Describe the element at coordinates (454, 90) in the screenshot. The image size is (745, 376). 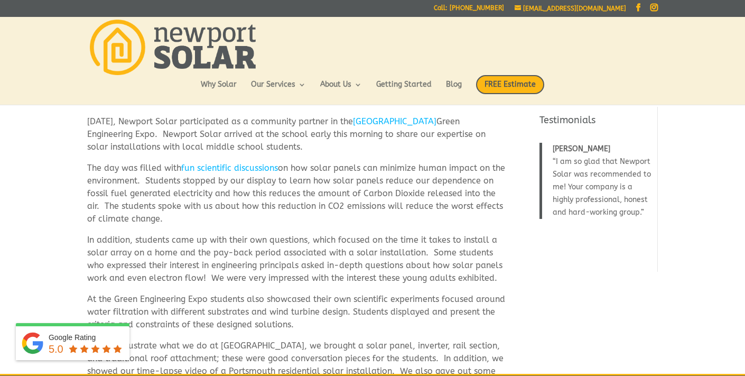
I see `a: Blog` at that location.